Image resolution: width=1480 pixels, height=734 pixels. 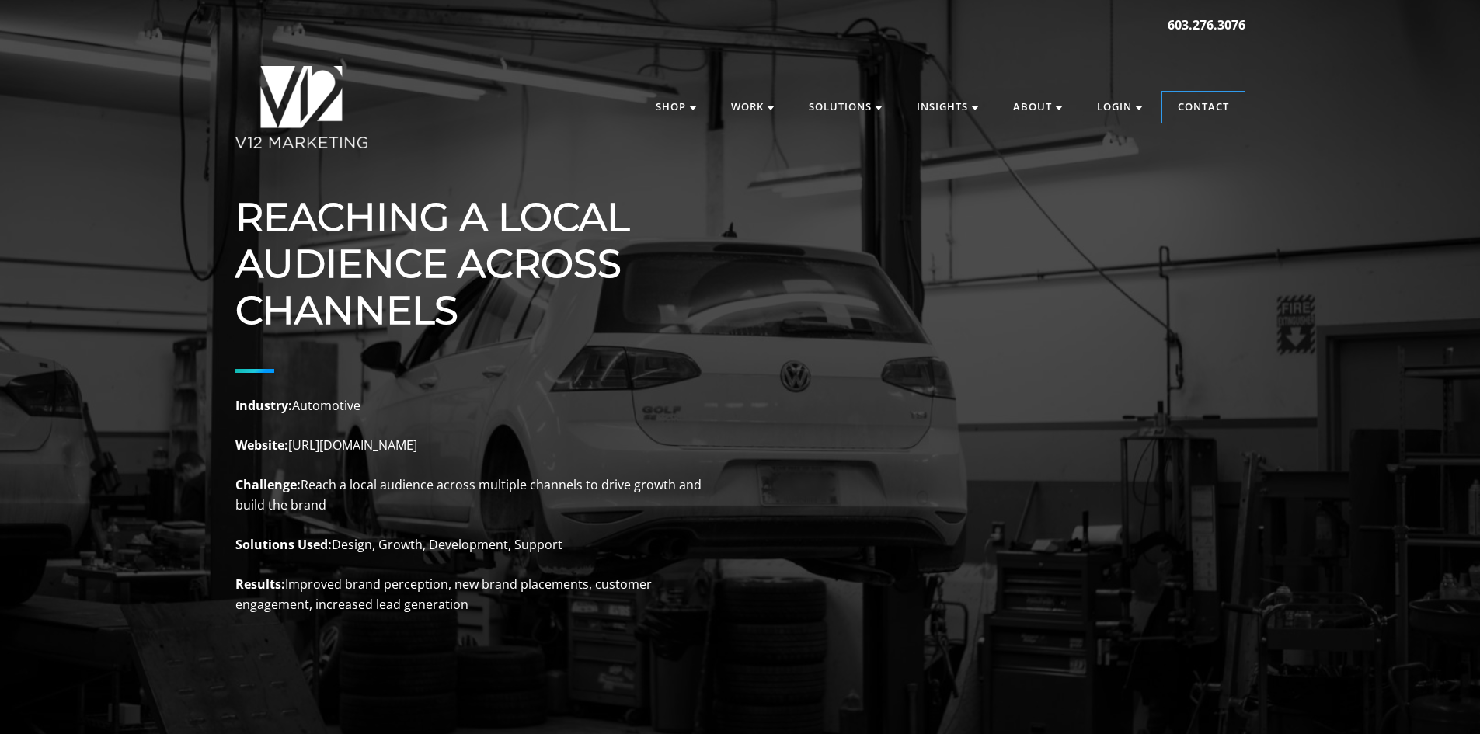 I want to click on strong: Website:, so click(x=262, y=445).